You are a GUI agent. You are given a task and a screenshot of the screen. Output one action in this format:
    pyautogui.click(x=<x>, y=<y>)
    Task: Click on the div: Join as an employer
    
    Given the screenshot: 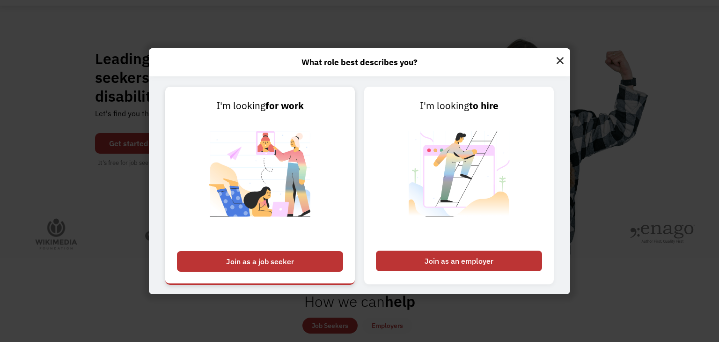 What is the action you would take?
    pyautogui.click(x=459, y=261)
    